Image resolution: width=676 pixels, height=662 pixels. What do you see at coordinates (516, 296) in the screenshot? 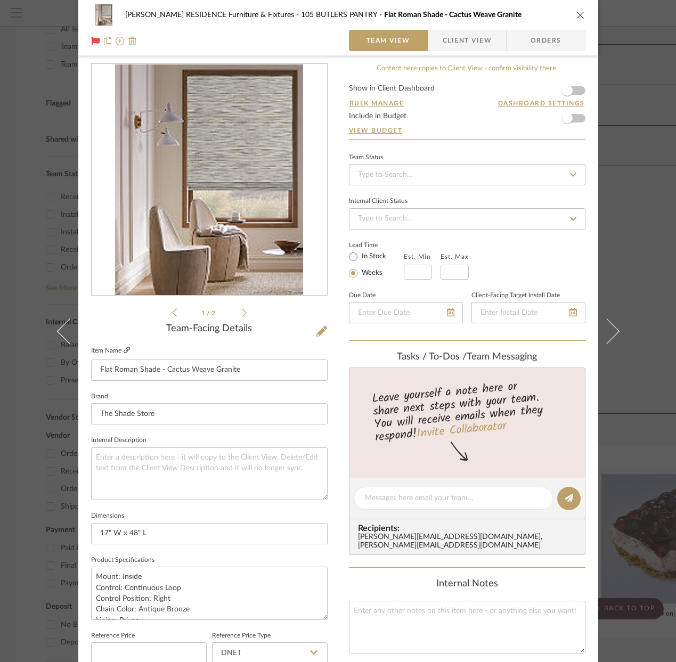
I see `label: Client-Facing Target Install Date` at bounding box center [516, 296].